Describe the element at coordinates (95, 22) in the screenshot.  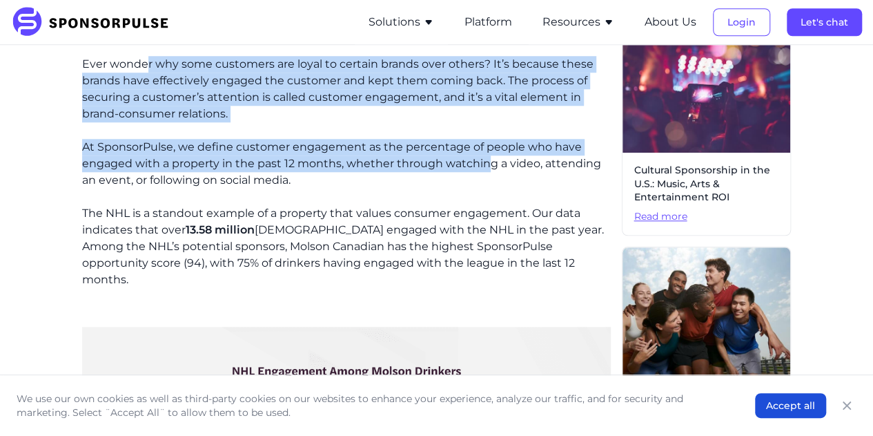
I see `img: SponsorPulse` at that location.